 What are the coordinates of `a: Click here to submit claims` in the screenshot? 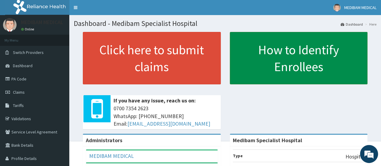 It's located at (152, 58).